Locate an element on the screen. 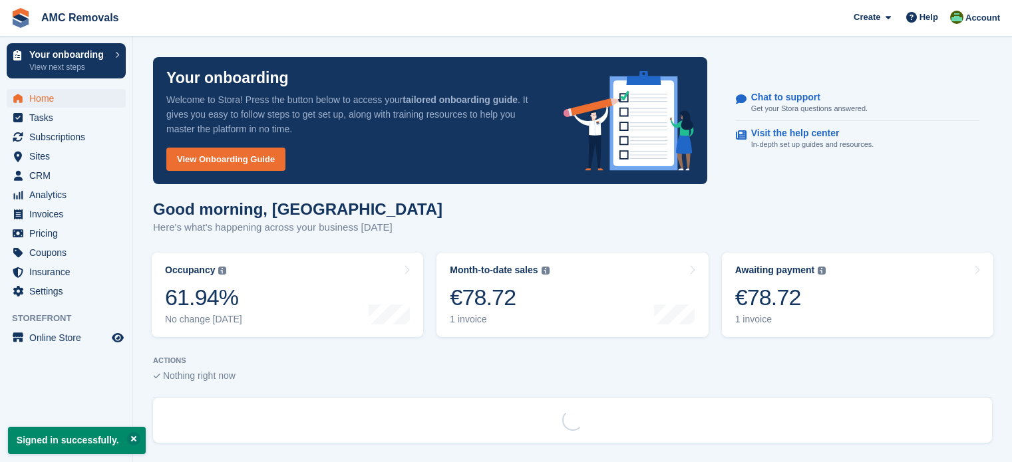 This screenshot has height=462, width=1012. p: Visit the help center is located at coordinates (807, 133).